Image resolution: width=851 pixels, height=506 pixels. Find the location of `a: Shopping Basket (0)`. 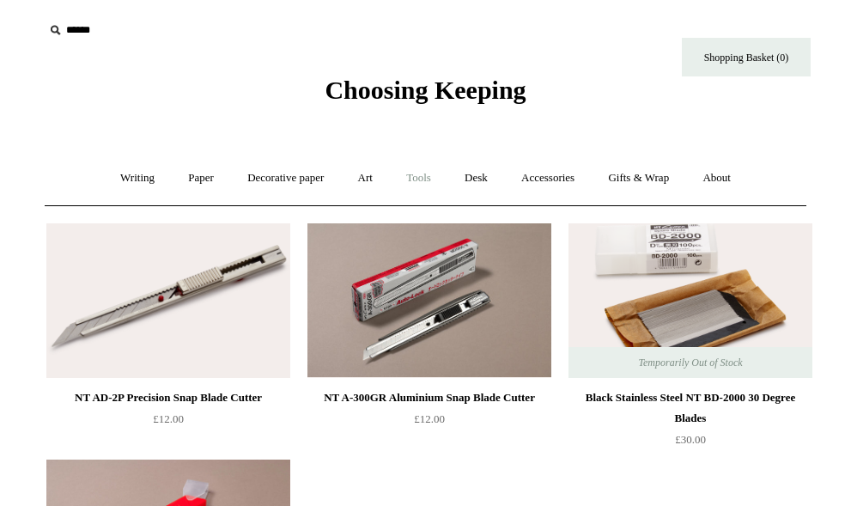

a: Shopping Basket (0) is located at coordinates (746, 57).